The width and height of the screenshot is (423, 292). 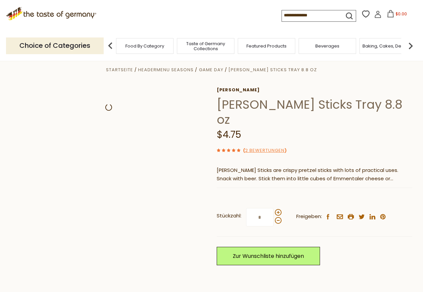 I want to click on span: $0.00, so click(x=401, y=14).